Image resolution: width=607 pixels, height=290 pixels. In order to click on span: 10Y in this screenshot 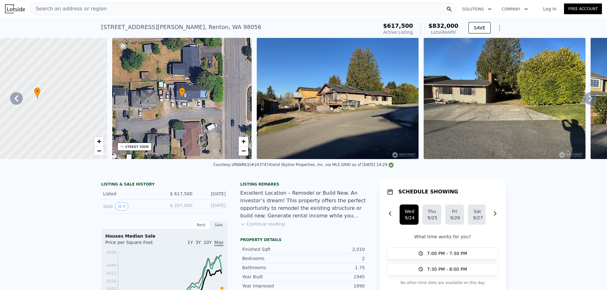, I will do `click(208, 243)`.